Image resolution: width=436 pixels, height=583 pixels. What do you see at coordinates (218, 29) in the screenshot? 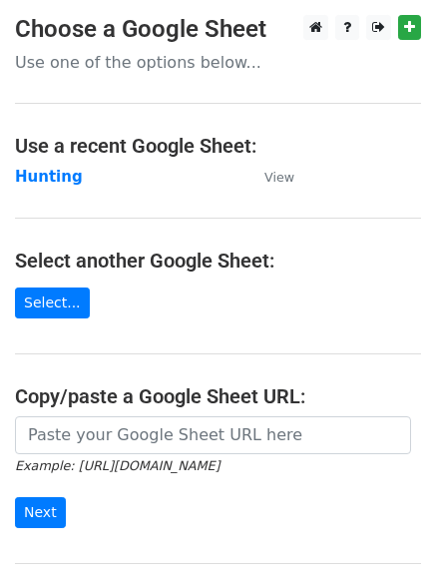
I see `h3: Choose a Google Sheet` at bounding box center [218, 29].